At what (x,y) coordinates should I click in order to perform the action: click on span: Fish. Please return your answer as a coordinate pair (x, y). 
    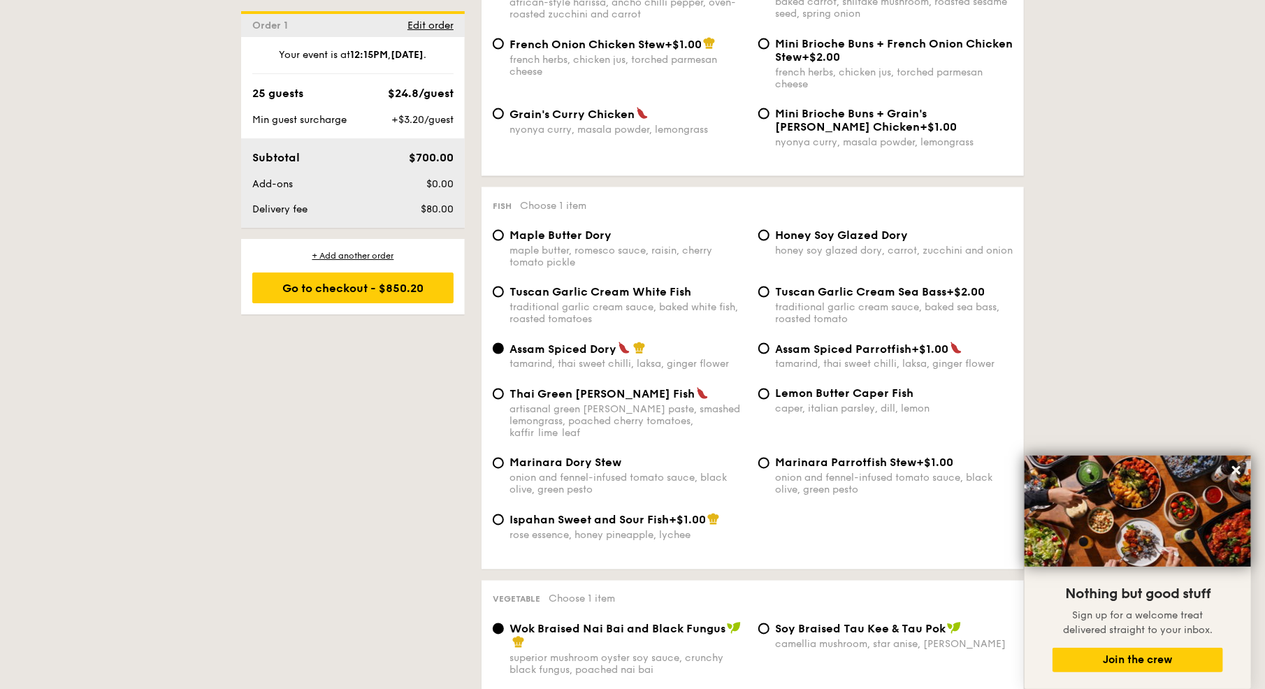
    Looking at the image, I should click on (502, 206).